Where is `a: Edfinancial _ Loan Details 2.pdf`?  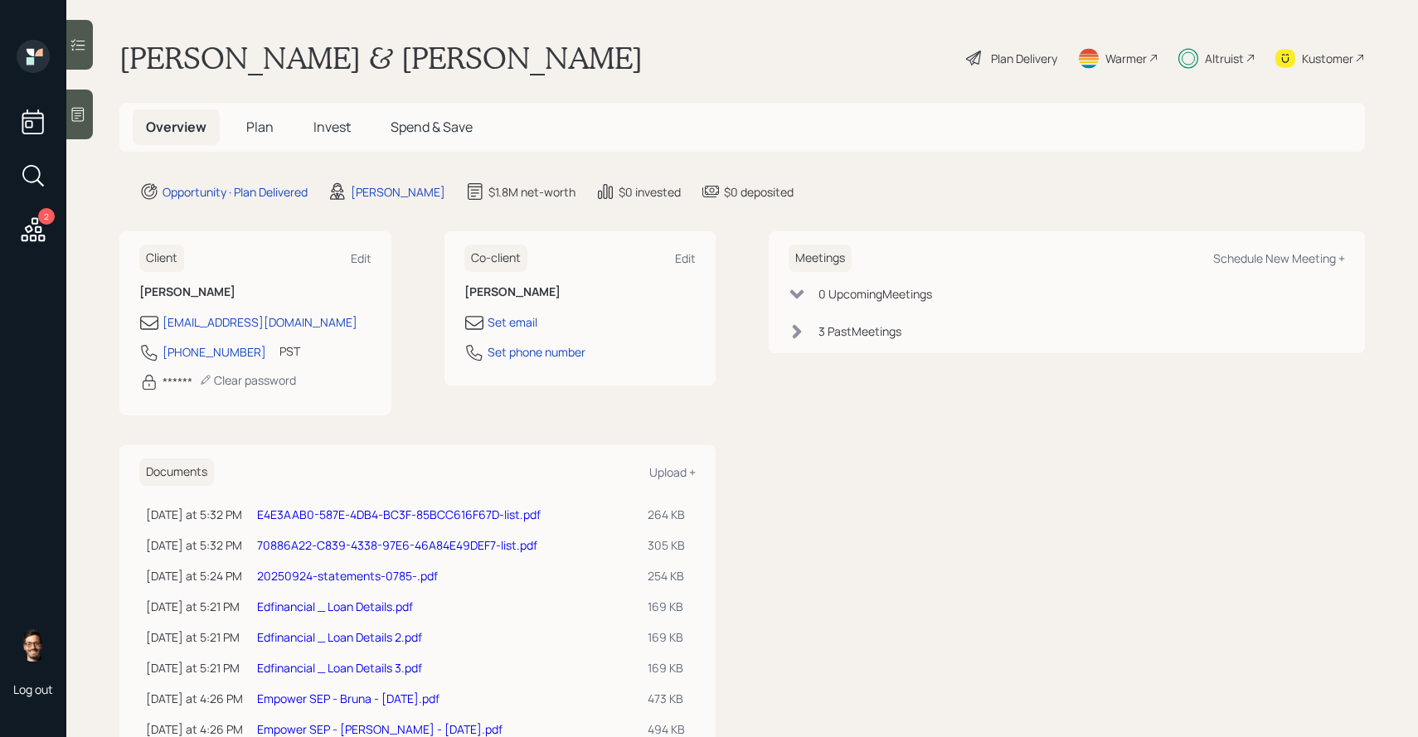
a: Edfinancial _ Loan Details 2.pdf is located at coordinates (339, 637).